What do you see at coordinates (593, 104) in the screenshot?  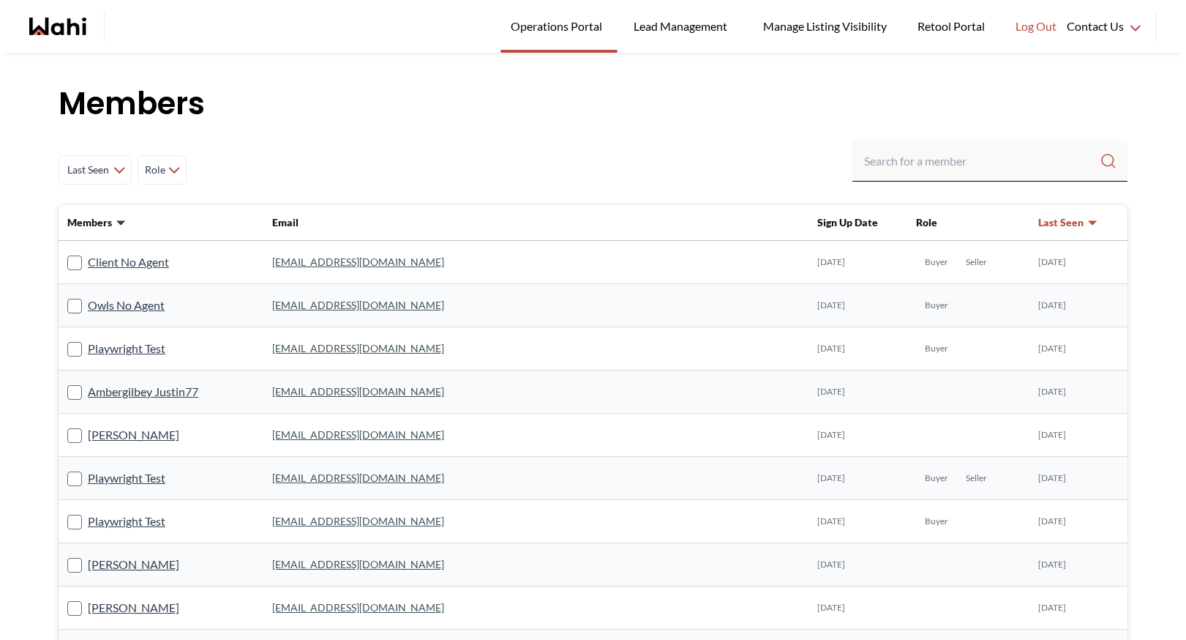 I see `h1: Members` at bounding box center [593, 104].